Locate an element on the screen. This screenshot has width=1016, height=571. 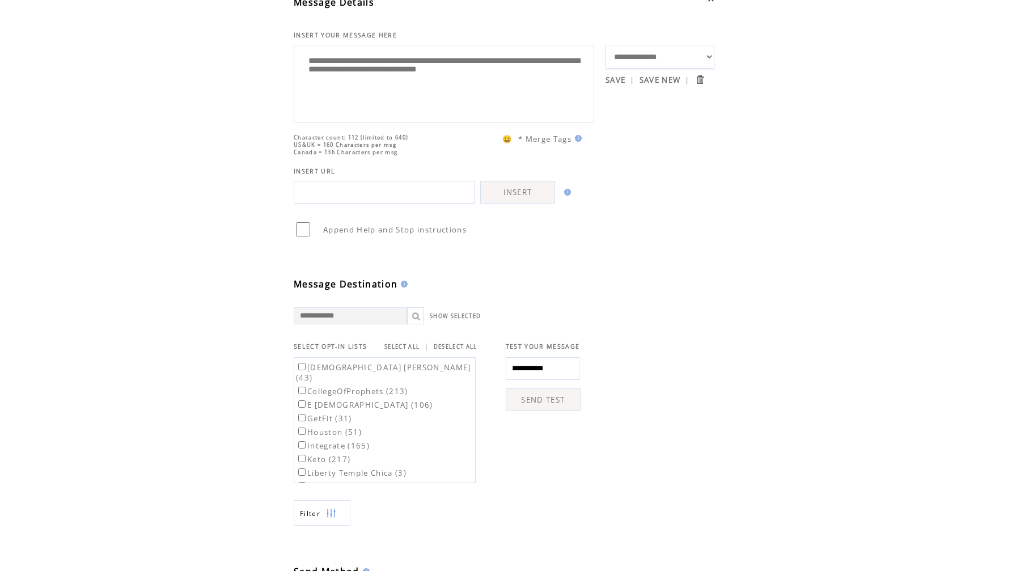
label: Keto (217) is located at coordinates (323, 459).